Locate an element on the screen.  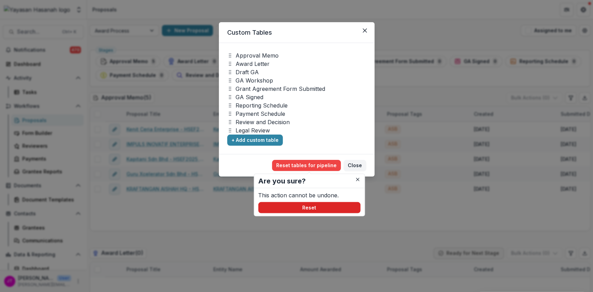
p: Award Letter is located at coordinates (252, 64).